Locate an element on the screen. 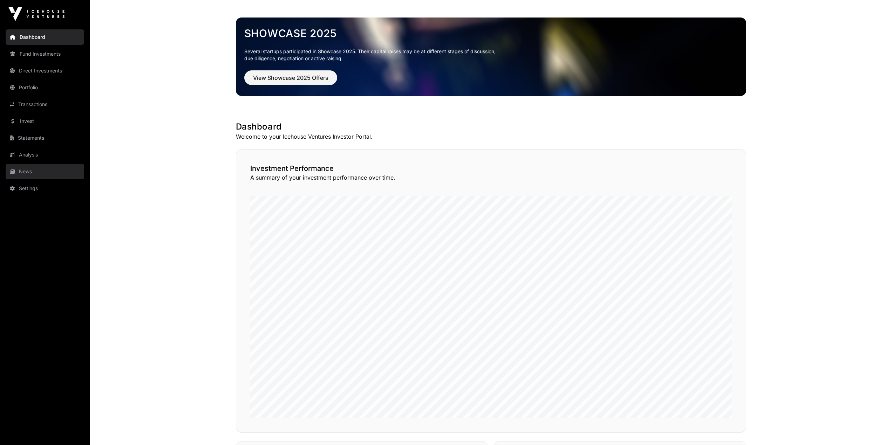 The height and width of the screenshot is (445, 892). h1: Dashboard is located at coordinates (491, 127).